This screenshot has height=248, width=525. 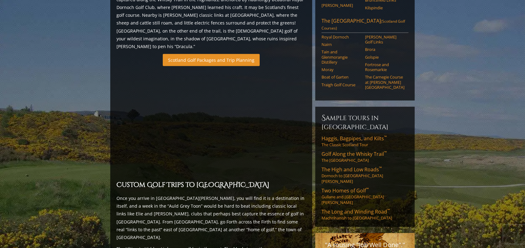 What do you see at coordinates (352, 170) in the screenshot?
I see `span: The High and Low Roads` at bounding box center [352, 170].